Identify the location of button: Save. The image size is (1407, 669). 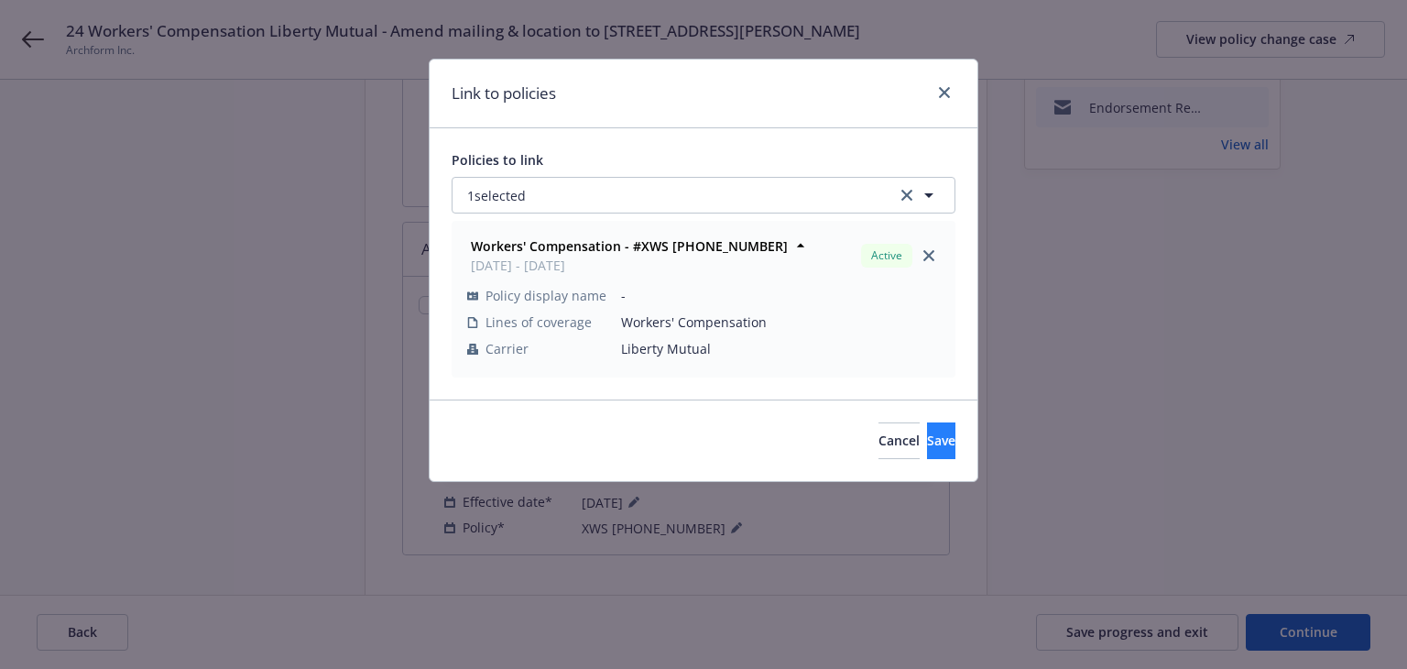
(941, 441).